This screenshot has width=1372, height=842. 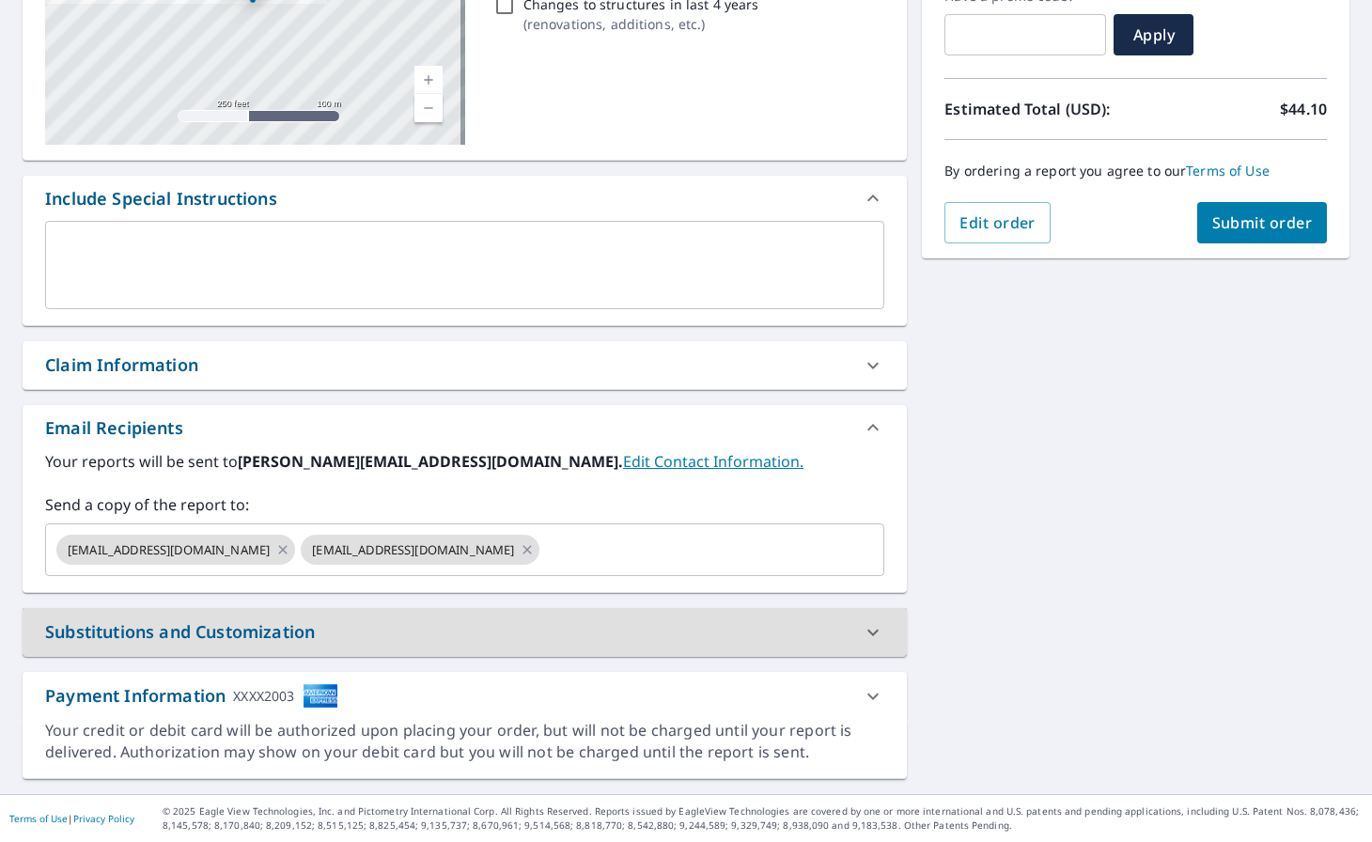 What do you see at coordinates (713, 461) in the screenshot?
I see `a: EditContactInfo` at bounding box center [713, 461].